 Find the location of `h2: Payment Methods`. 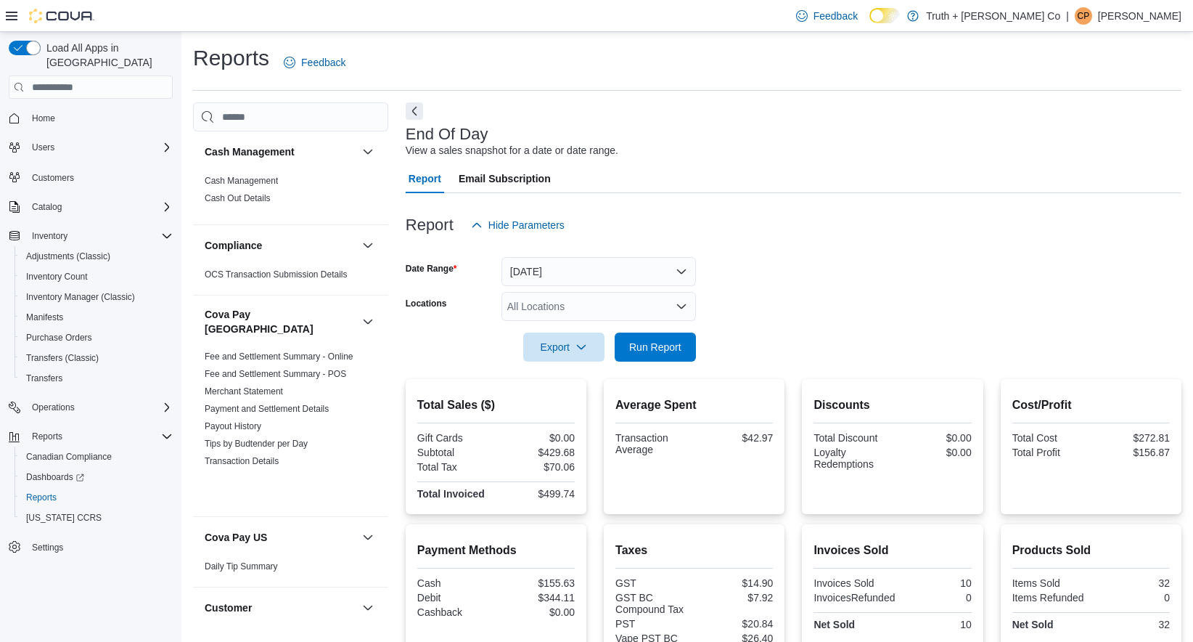

h2: Payment Methods is located at coordinates (496, 550).